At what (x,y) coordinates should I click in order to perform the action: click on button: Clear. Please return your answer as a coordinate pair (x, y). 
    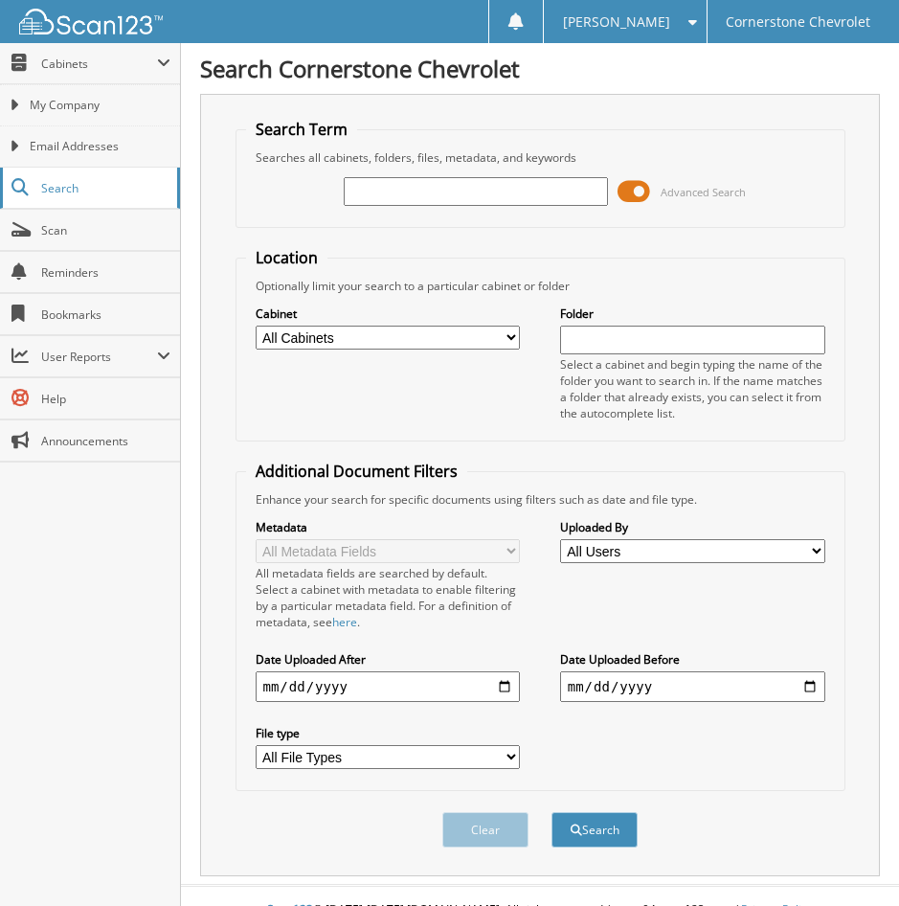
    Looking at the image, I should click on (485, 829).